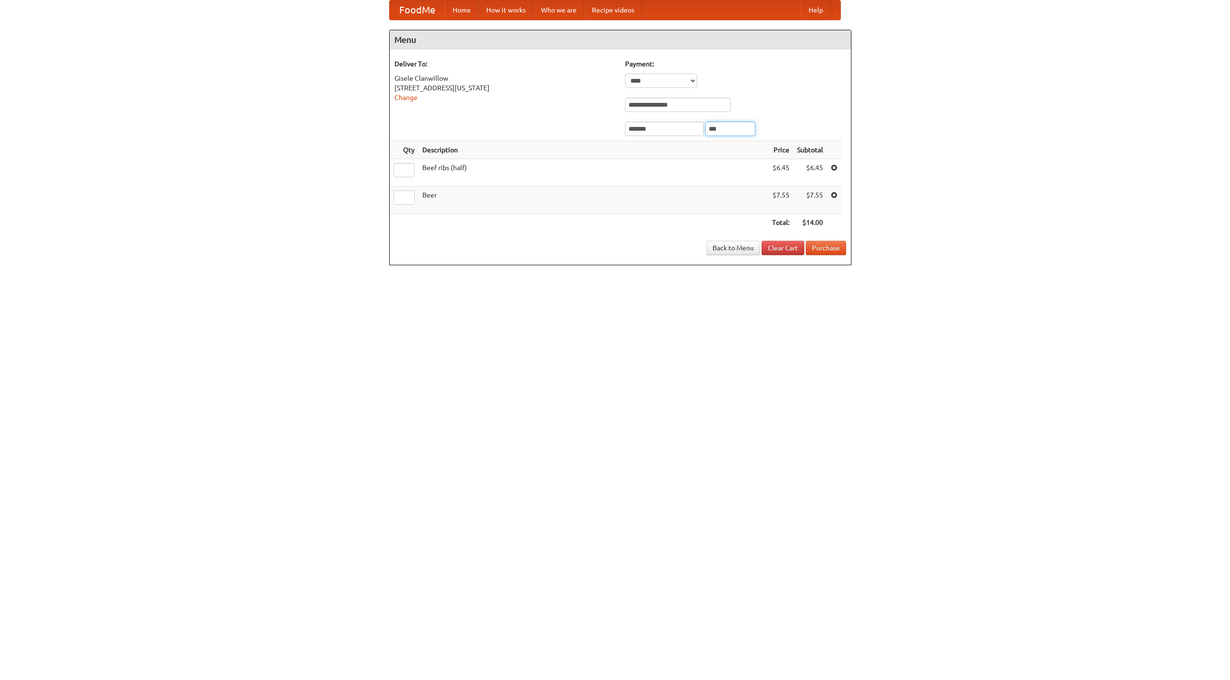  I want to click on h5: Payment:, so click(735, 64).